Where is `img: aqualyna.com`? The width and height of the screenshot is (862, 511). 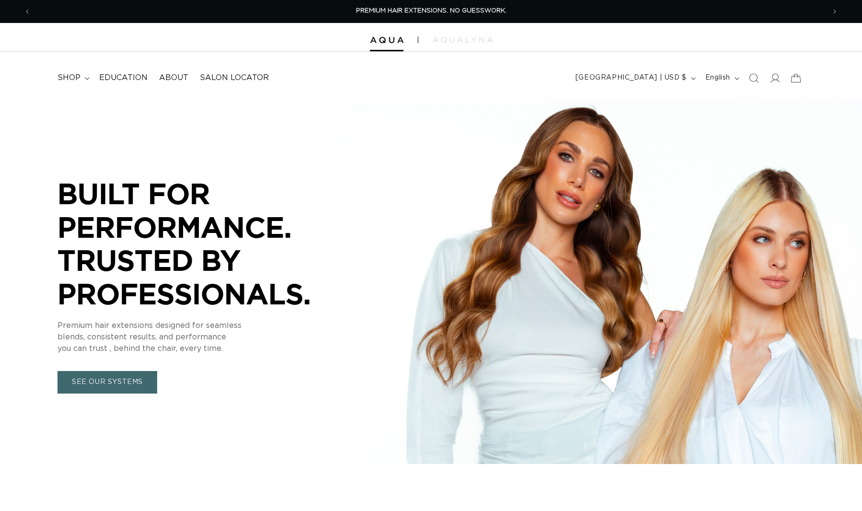 img: aqualyna.com is located at coordinates (462, 40).